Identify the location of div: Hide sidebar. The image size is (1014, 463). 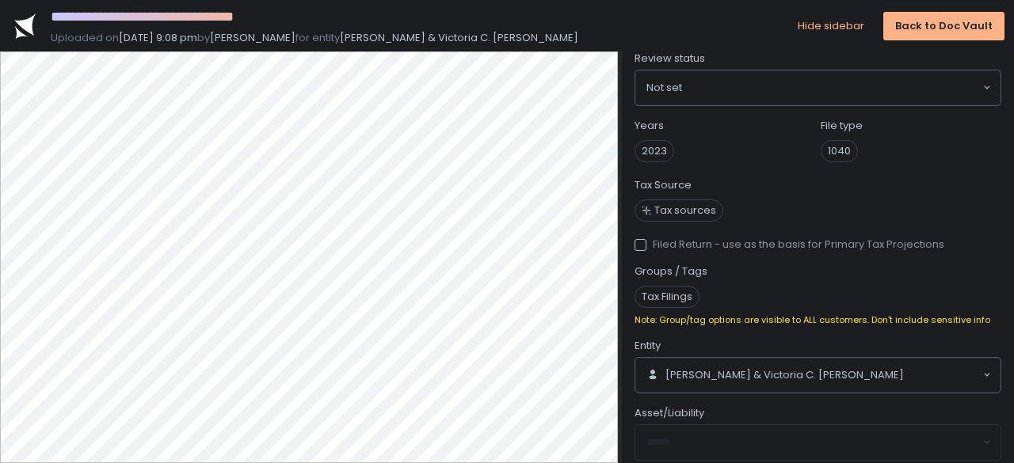
(831, 26).